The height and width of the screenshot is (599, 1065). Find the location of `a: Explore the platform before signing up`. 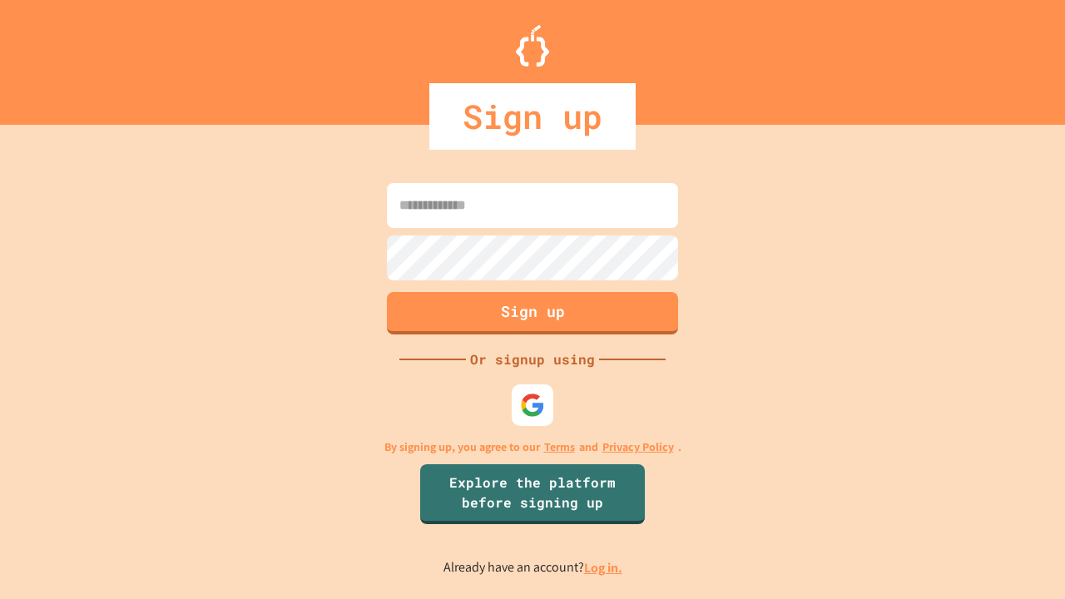

a: Explore the platform before signing up is located at coordinates (532, 494).